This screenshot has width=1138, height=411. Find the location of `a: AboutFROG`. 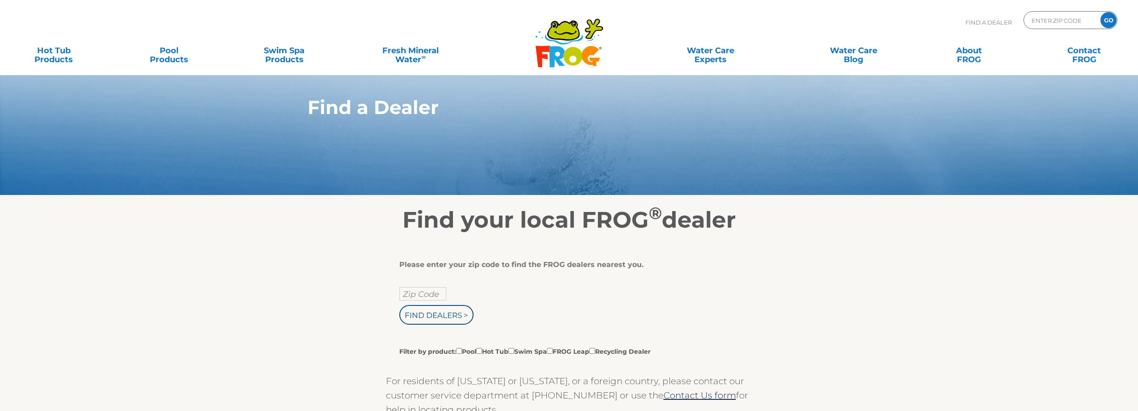

a: AboutFROG is located at coordinates (969, 51).